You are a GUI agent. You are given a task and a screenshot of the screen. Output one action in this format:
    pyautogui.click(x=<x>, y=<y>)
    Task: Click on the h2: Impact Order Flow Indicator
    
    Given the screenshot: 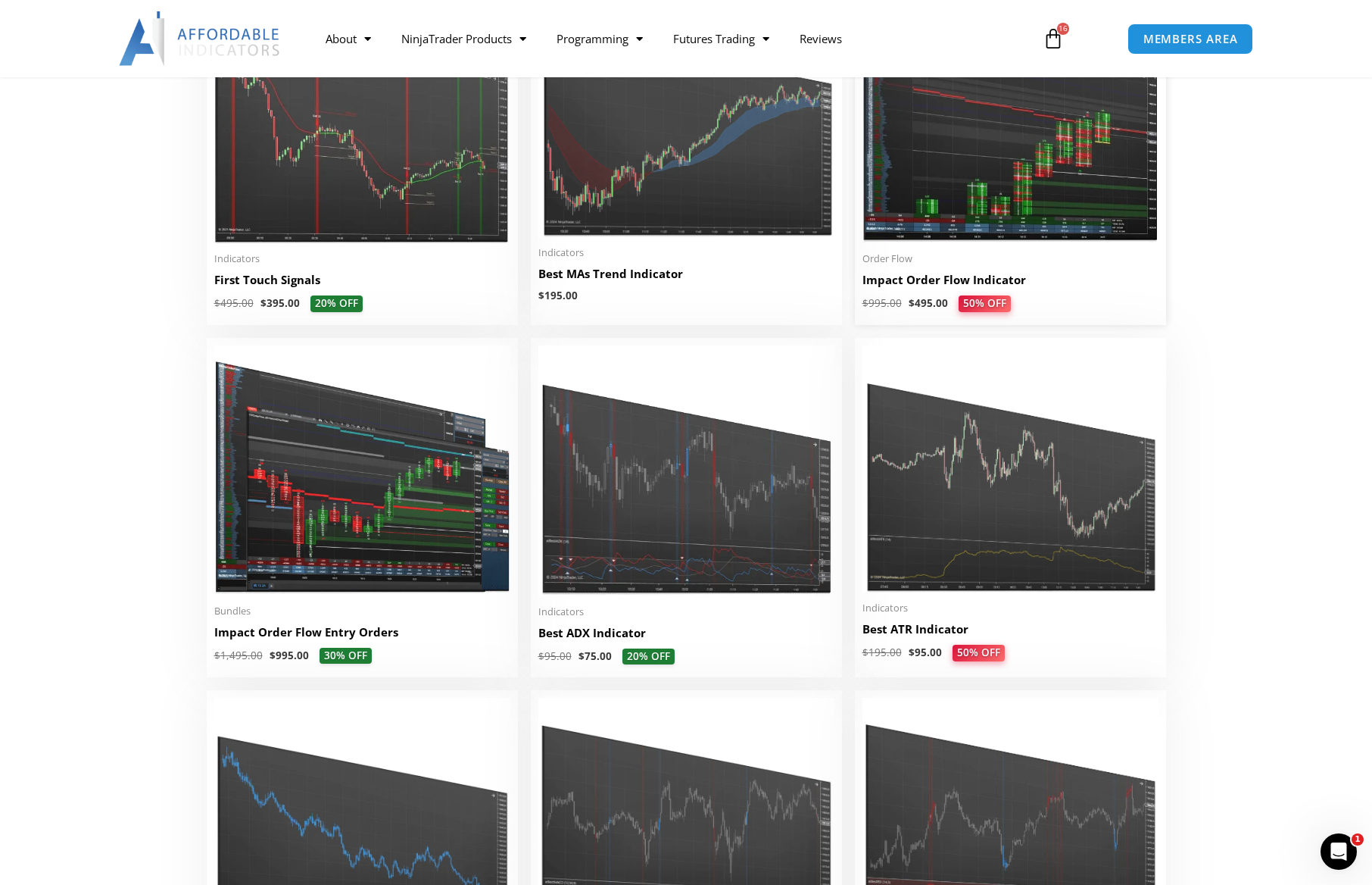 What is the action you would take?
    pyautogui.click(x=1009, y=279)
    